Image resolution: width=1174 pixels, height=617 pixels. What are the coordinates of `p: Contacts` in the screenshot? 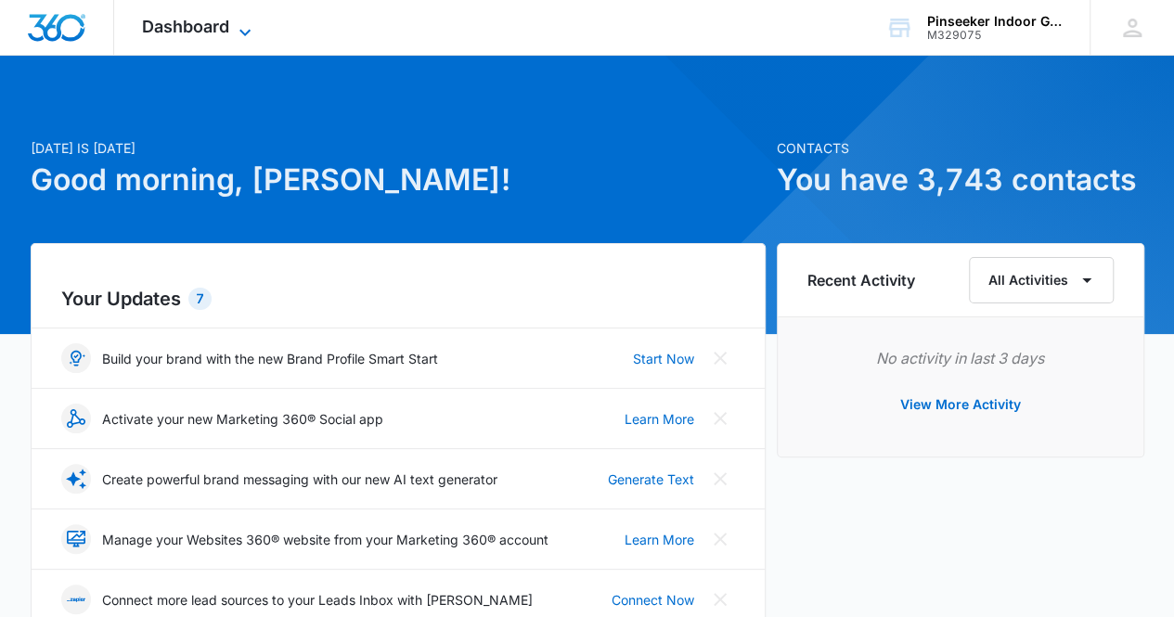 It's located at (961, 148).